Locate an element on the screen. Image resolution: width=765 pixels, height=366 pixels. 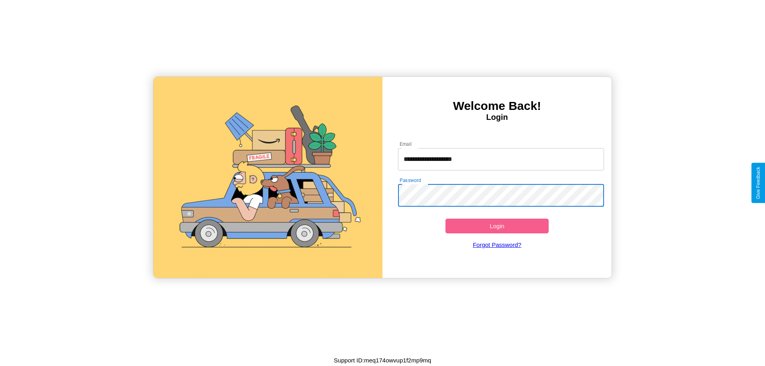
h4: Login is located at coordinates (497, 117).